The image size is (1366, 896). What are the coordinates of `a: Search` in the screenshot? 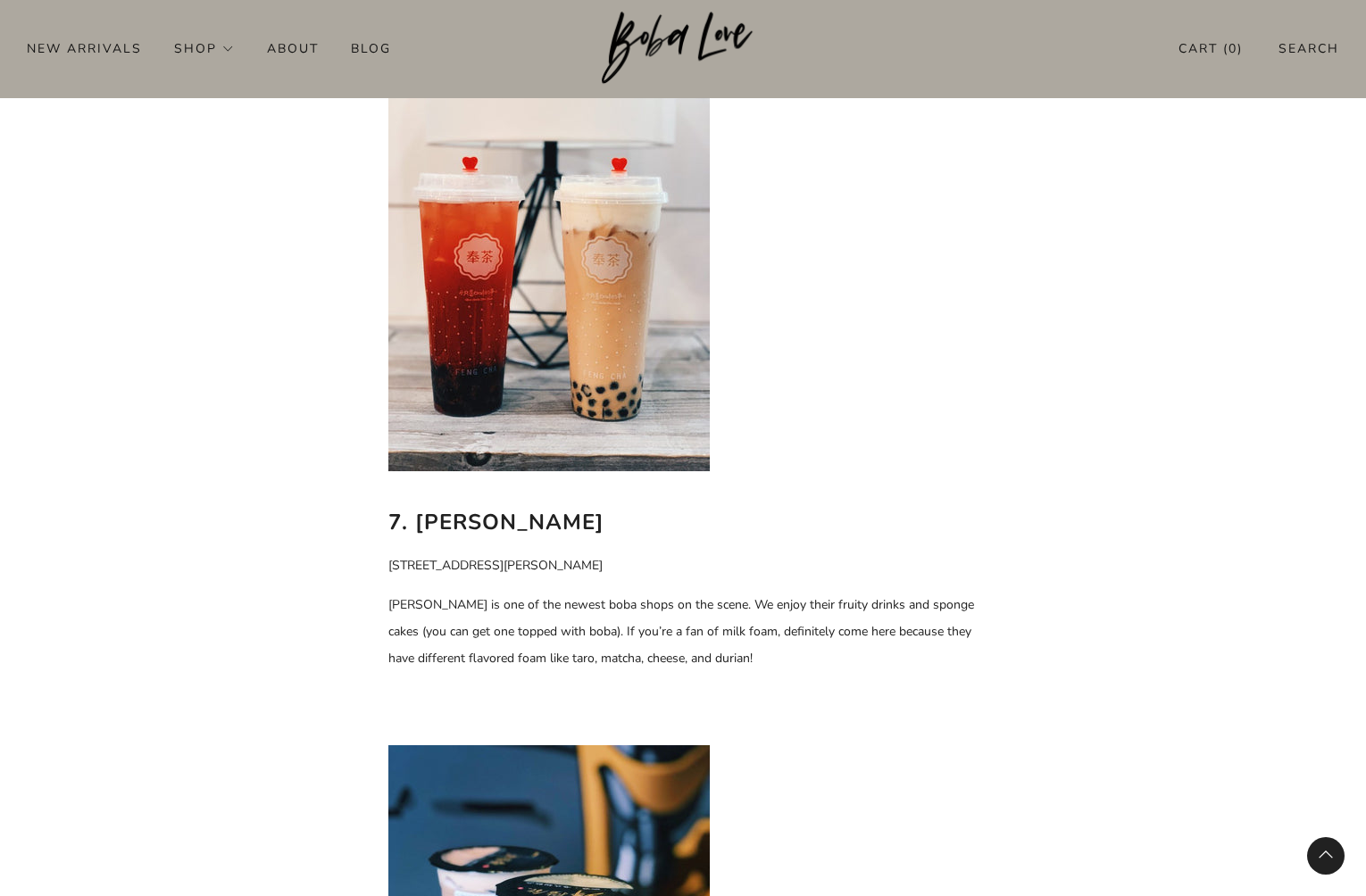 It's located at (1309, 48).